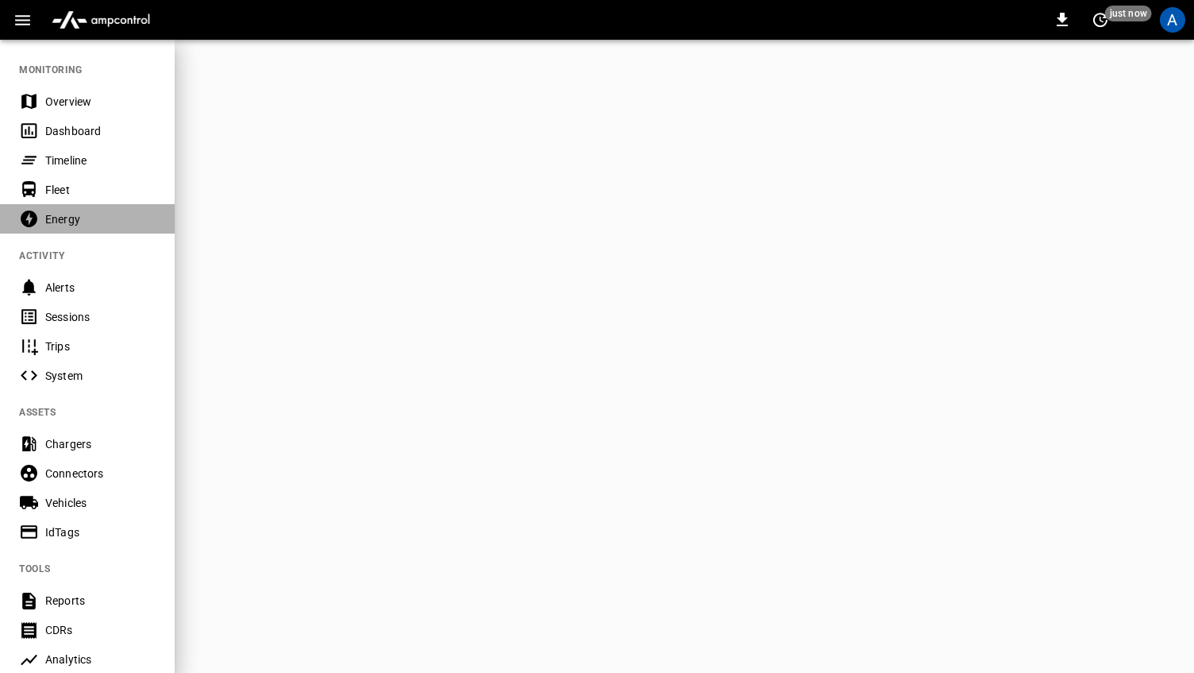 This screenshot has height=673, width=1194. Describe the element at coordinates (100, 630) in the screenshot. I see `div: CDRs` at that location.